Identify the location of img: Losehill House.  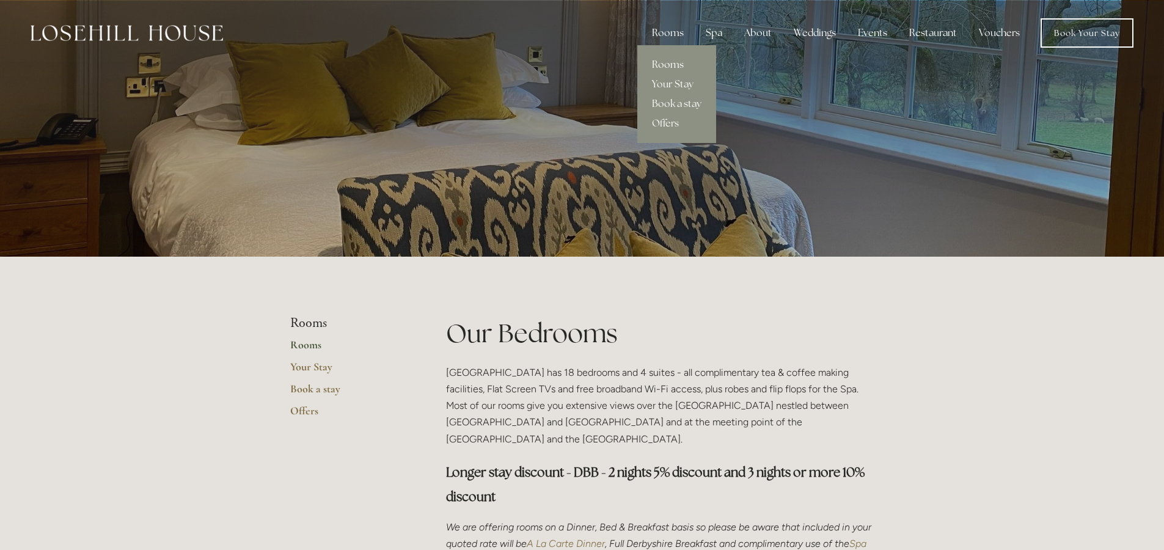
(126, 33).